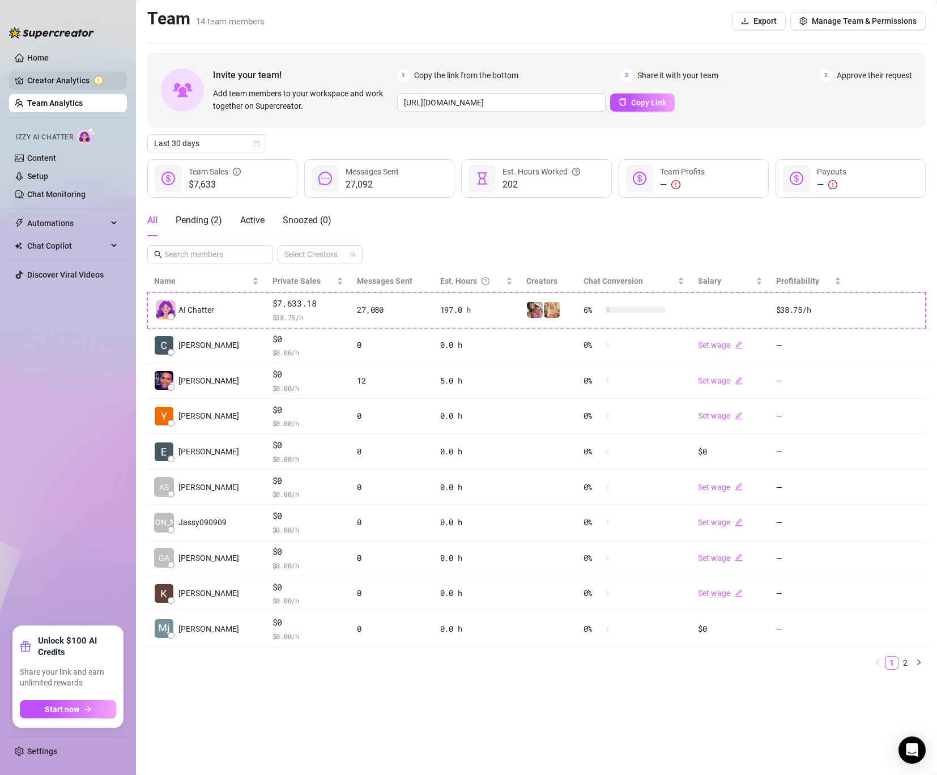 This screenshot has height=775, width=937. I want to click on span: $7,633.18, so click(308, 304).